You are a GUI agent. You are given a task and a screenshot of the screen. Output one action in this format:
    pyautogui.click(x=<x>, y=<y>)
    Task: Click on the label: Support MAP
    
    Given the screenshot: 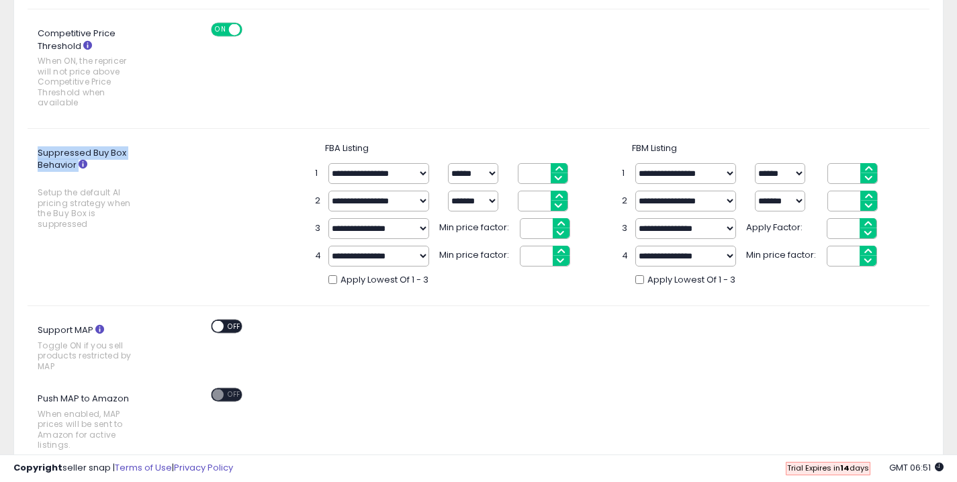 What is the action you would take?
    pyautogui.click(x=94, y=348)
    